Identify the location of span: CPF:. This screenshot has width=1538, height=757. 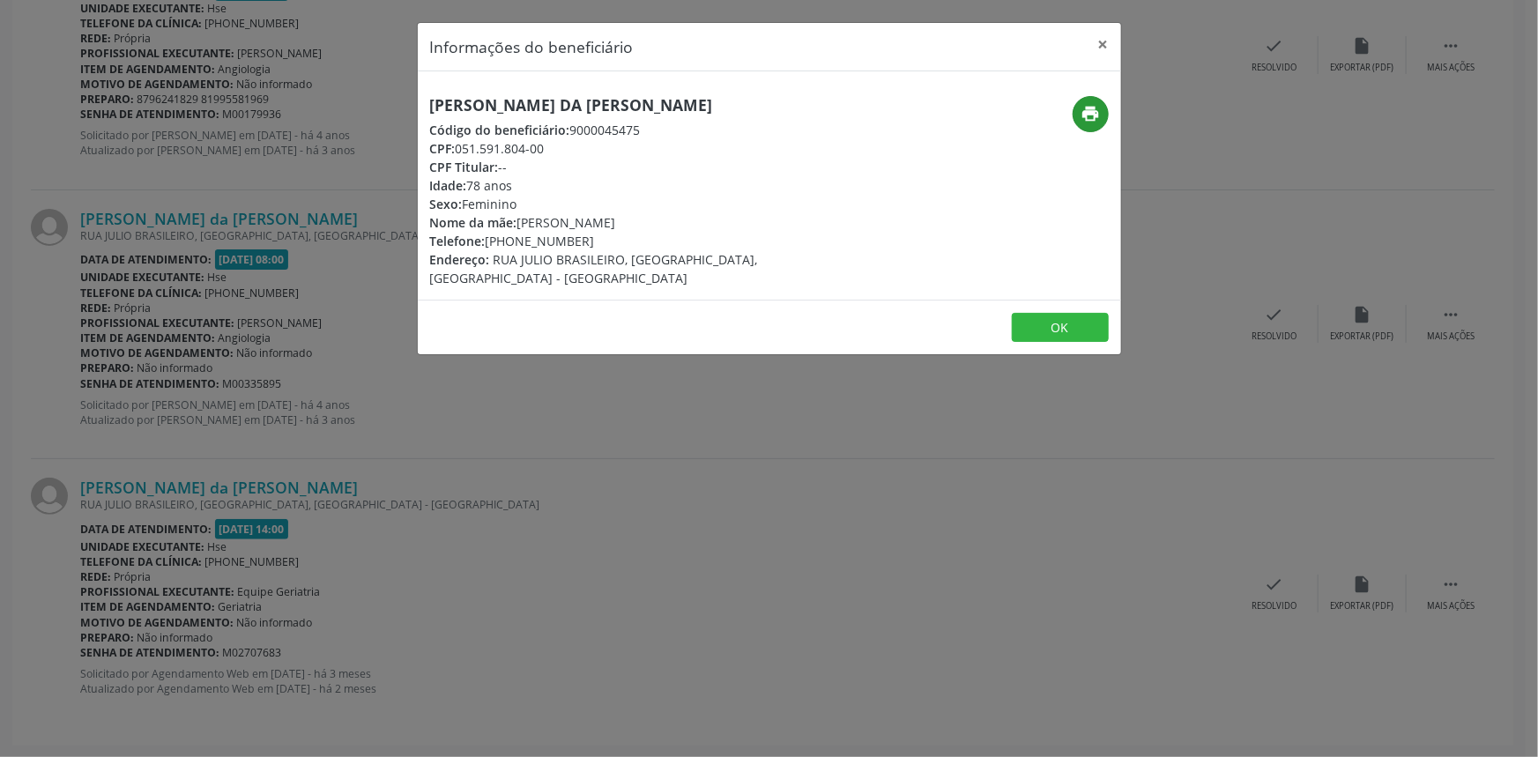
(442, 148).